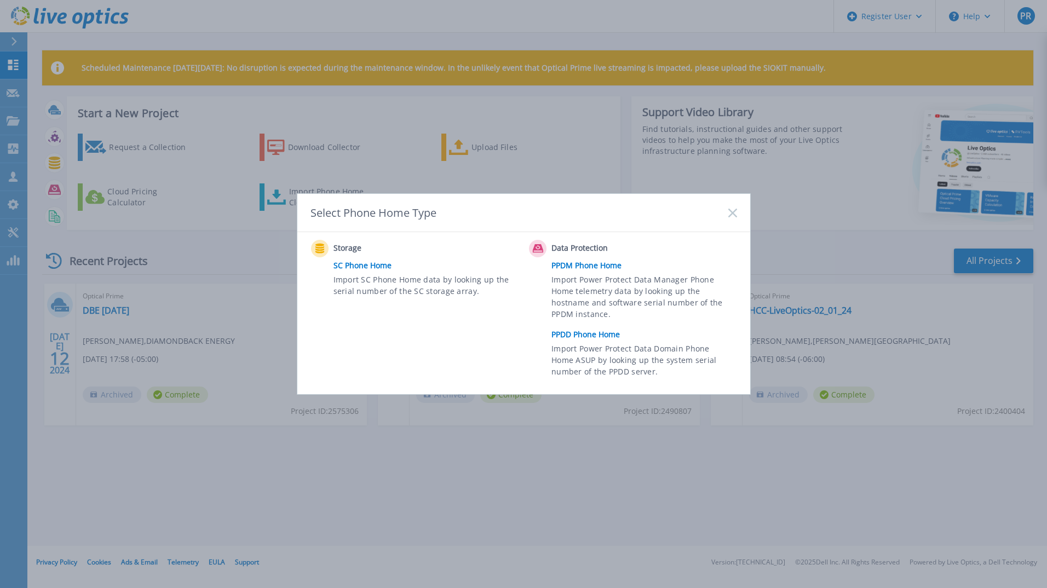 This screenshot has height=588, width=1047. Describe the element at coordinates (647, 335) in the screenshot. I see `a: PPDD Phone Home` at that location.